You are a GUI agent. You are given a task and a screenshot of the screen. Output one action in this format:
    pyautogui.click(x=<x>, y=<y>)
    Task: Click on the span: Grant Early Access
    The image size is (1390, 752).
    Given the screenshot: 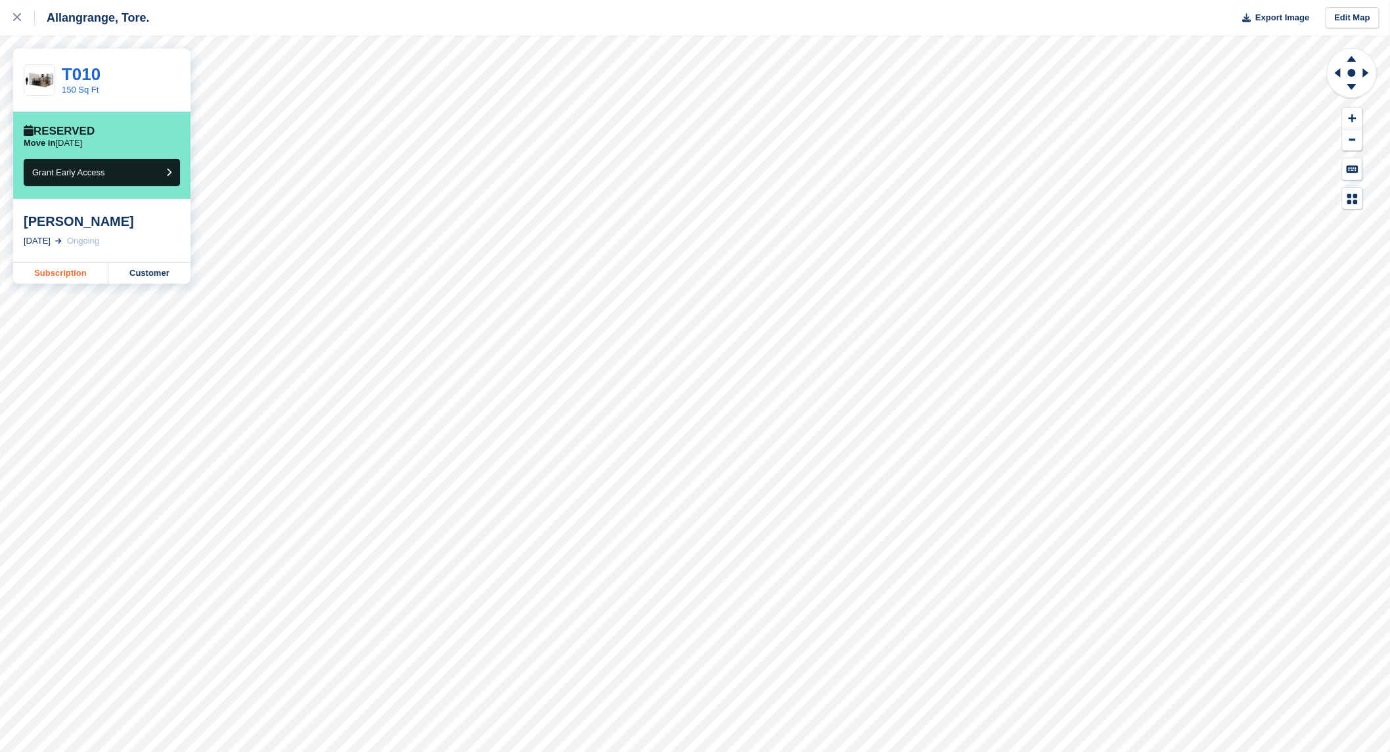 What is the action you would take?
    pyautogui.click(x=68, y=172)
    